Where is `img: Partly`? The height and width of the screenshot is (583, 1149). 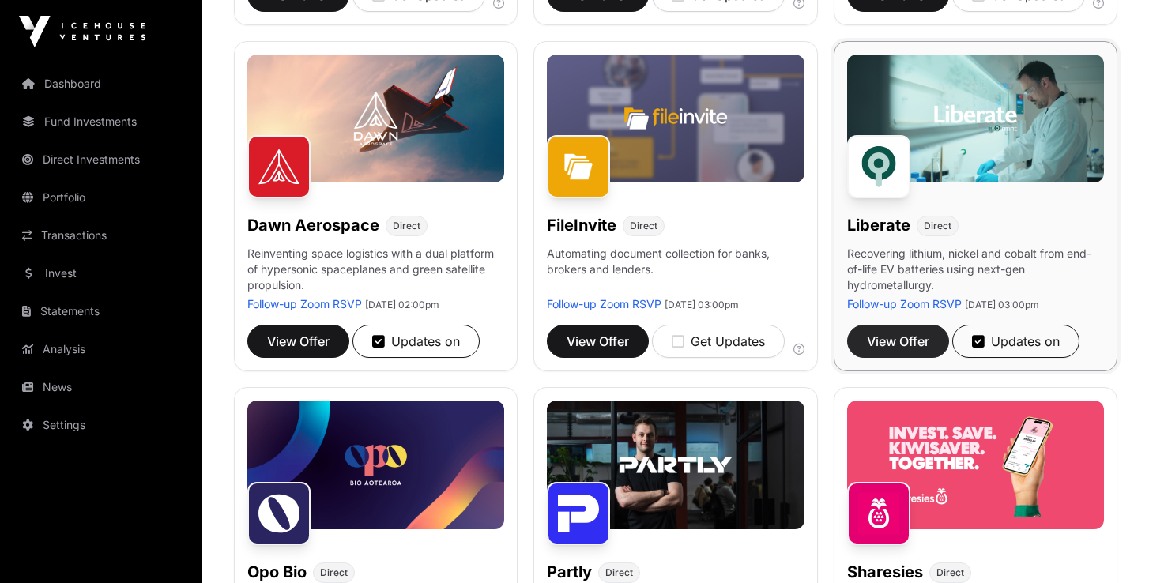
img: Partly is located at coordinates (578, 513).